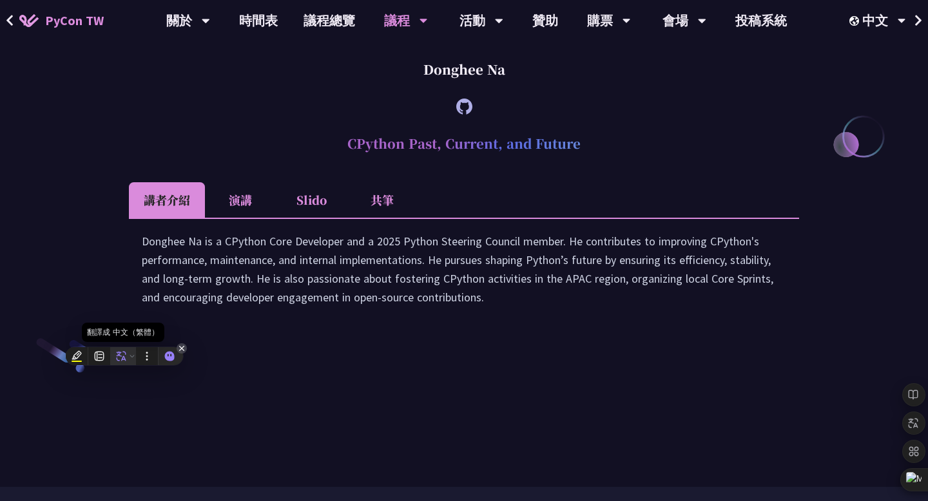  I want to click on img: Home icon of PyCon TW 2025, so click(29, 21).